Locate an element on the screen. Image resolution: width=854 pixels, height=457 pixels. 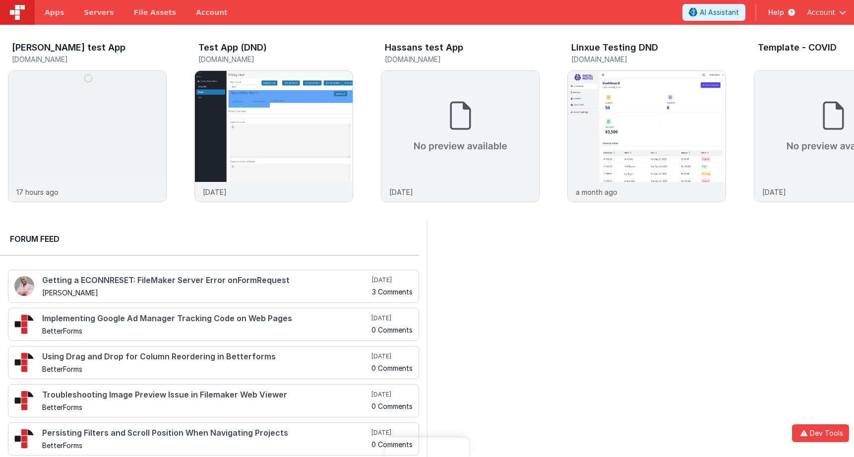
span: Servers is located at coordinates (99, 12).